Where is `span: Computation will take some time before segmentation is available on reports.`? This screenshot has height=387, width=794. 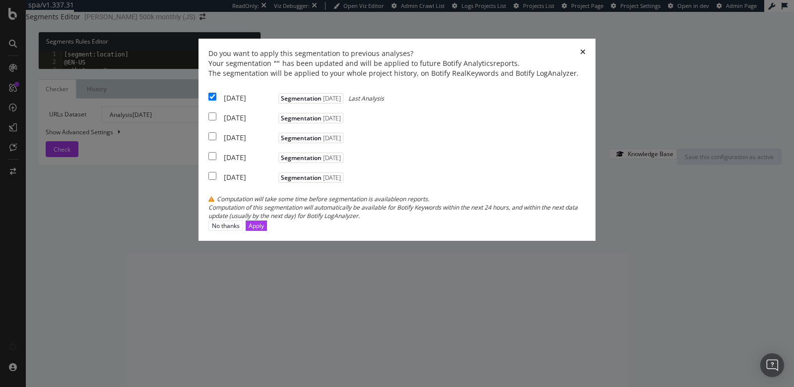
span: Computation will take some time before segmentation is available on reports. is located at coordinates (323, 199).